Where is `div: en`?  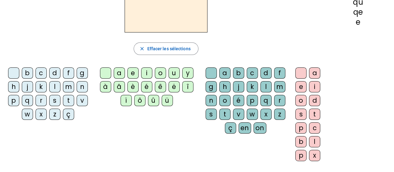 div: en is located at coordinates (245, 128).